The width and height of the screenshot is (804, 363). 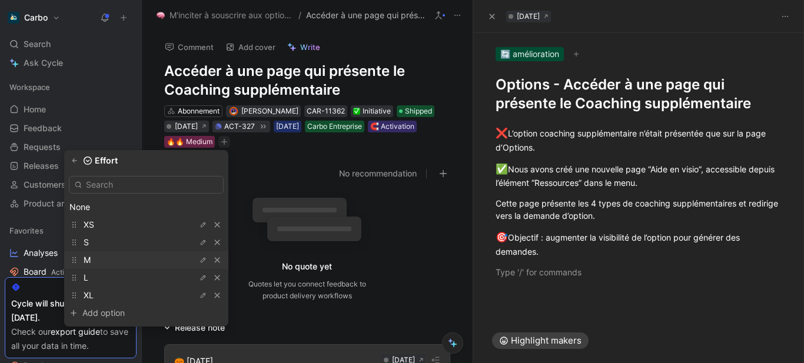 I want to click on input: Search, so click(x=146, y=185).